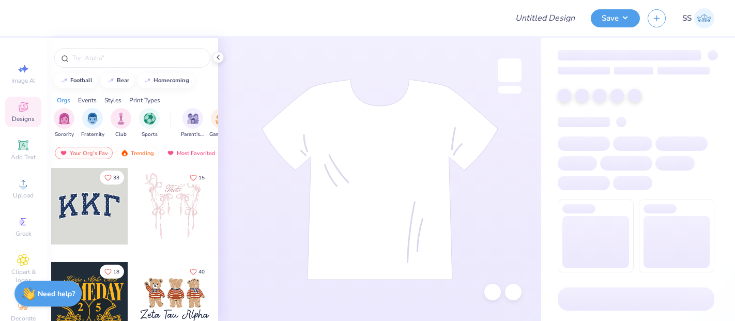  I want to click on div: Orgs, so click(64, 100).